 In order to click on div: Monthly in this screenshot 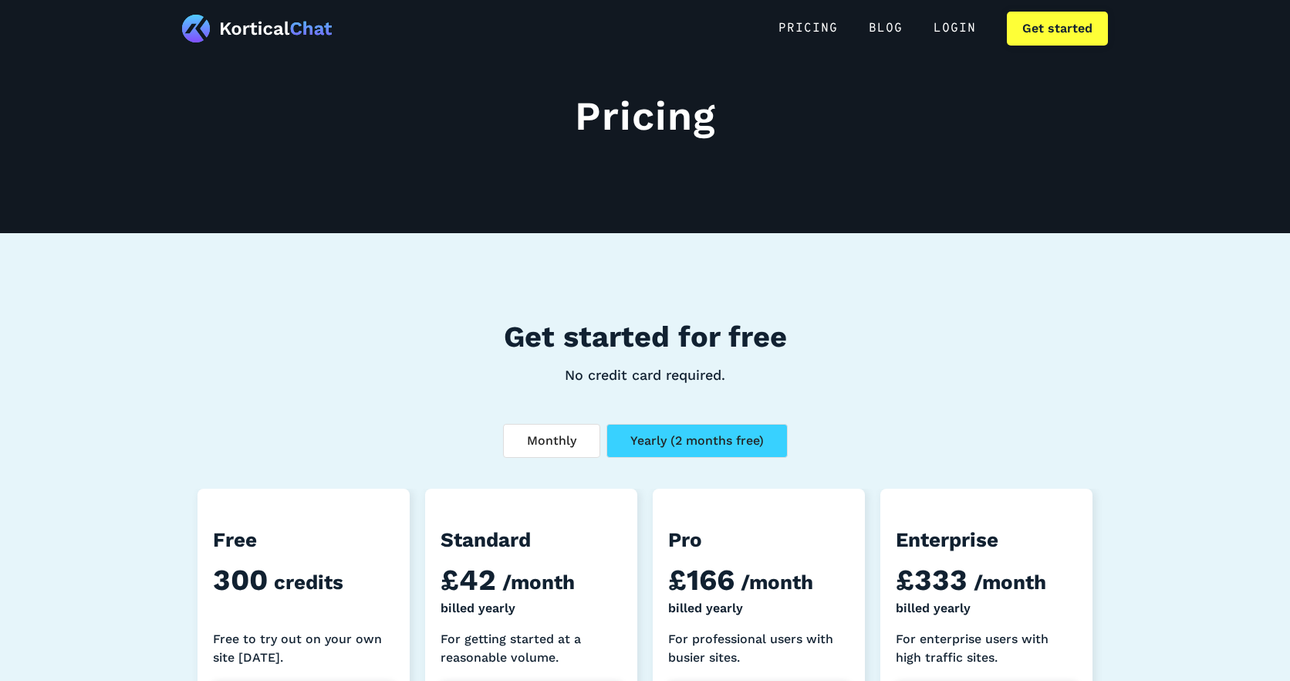, I will do `click(552, 441)`.